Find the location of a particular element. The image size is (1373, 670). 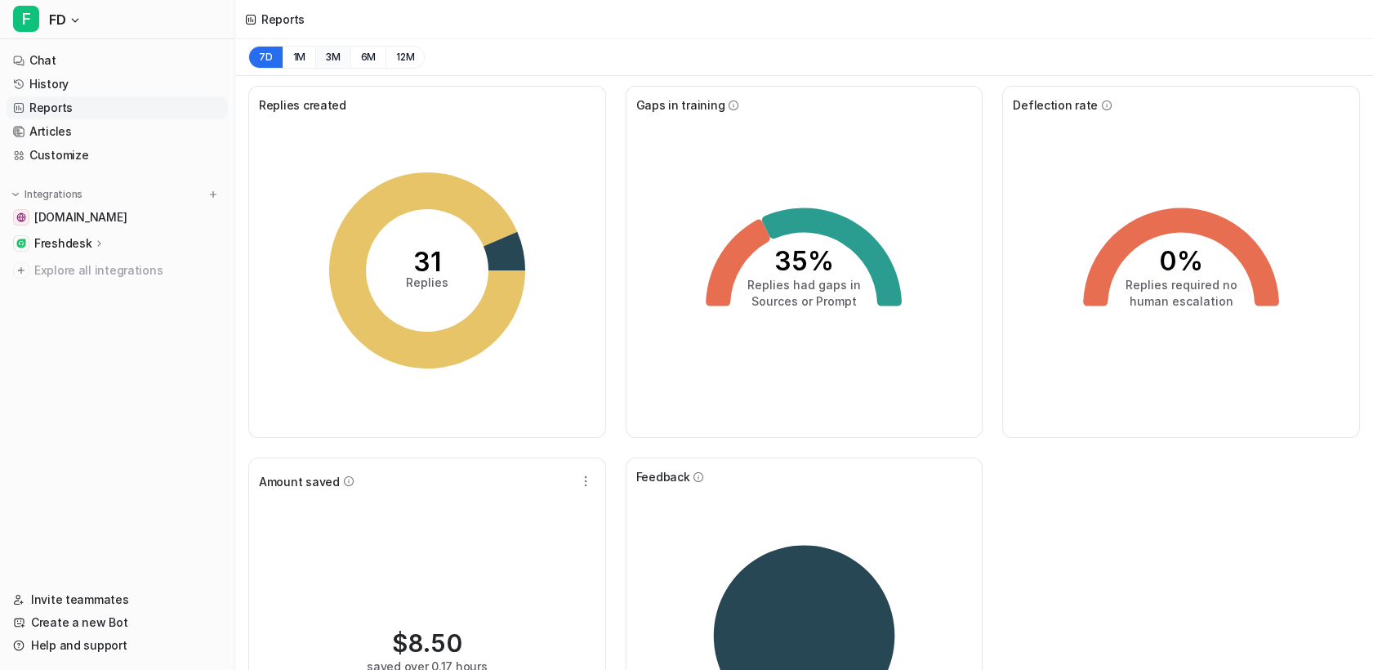

tspan: Replies required no is located at coordinates (1181, 284).